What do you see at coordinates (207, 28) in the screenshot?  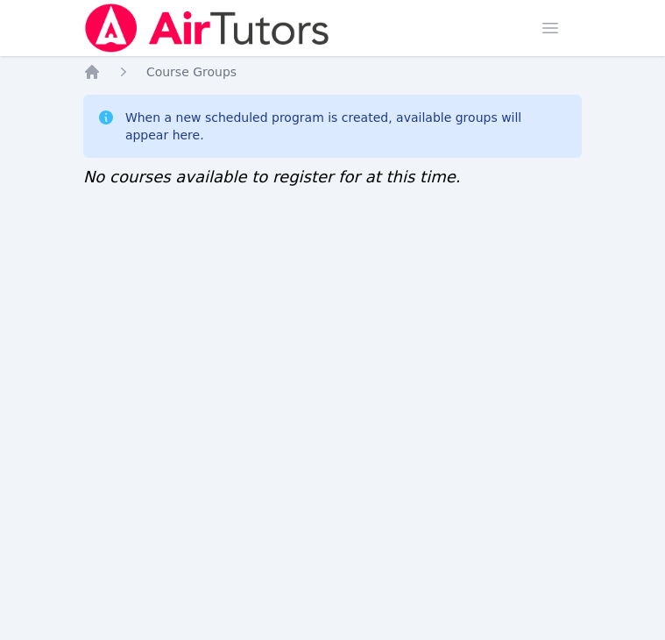 I see `img: Air Tutors` at bounding box center [207, 28].